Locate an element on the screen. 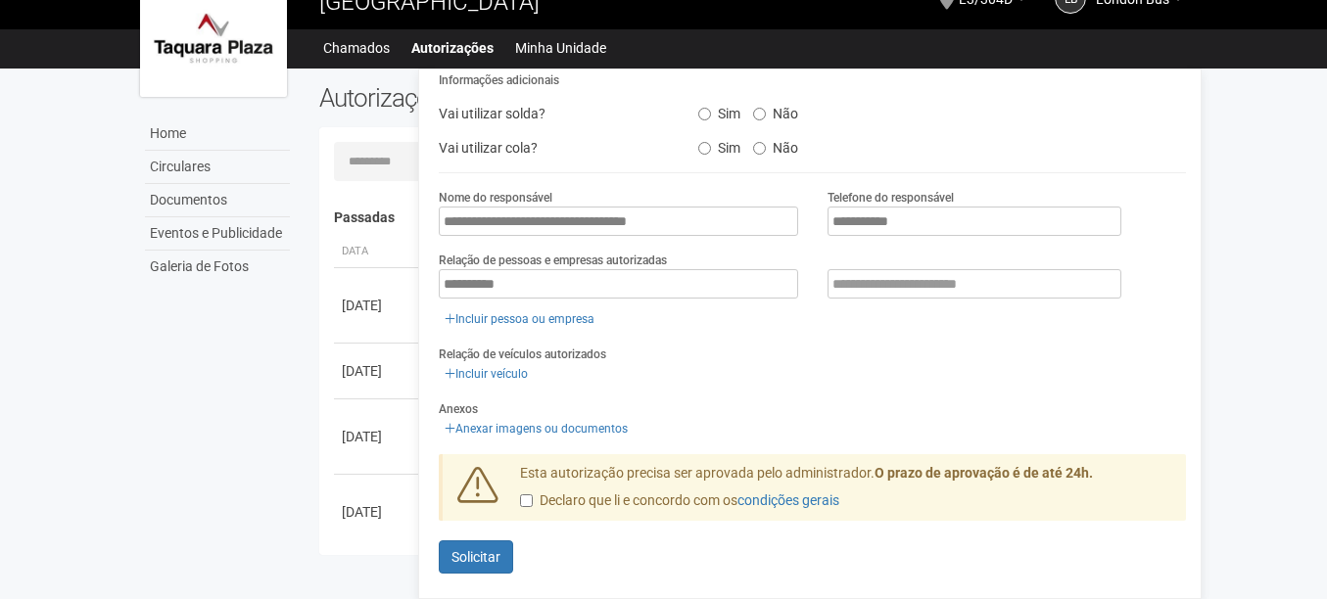  a: Chamados is located at coordinates (356, 48).